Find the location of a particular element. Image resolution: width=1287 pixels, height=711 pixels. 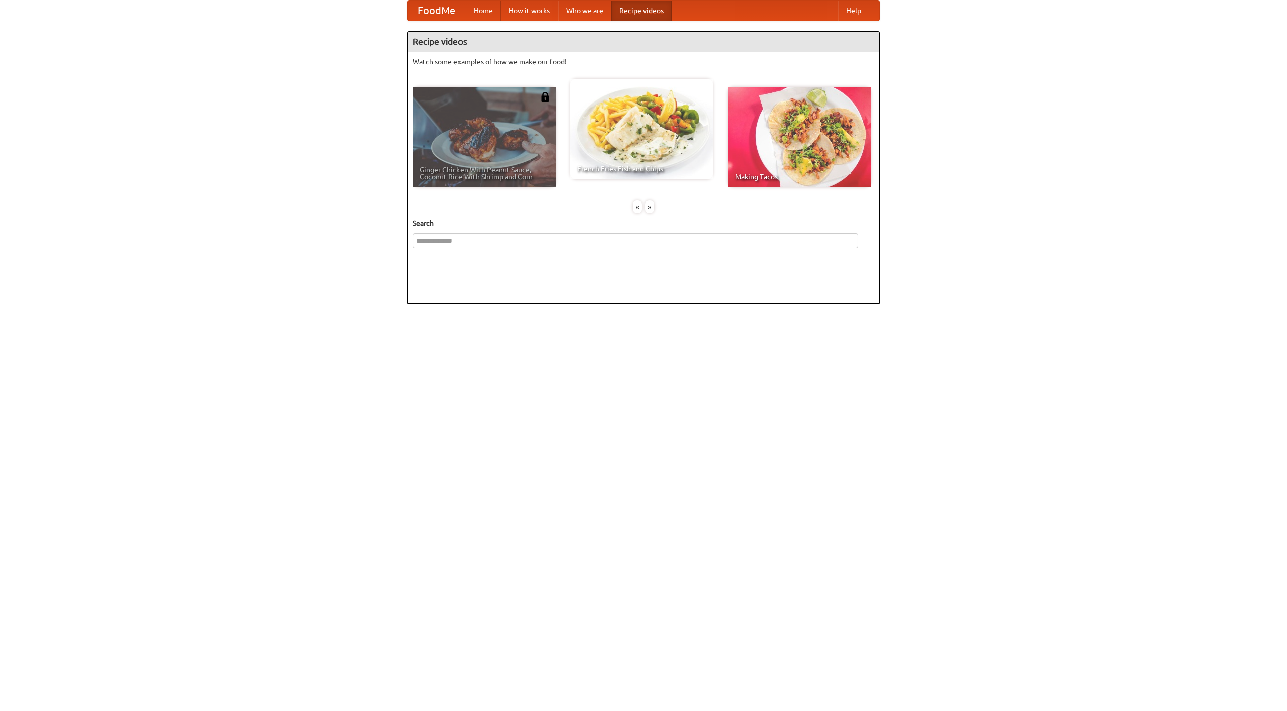

a: French Fries Fish and Chips is located at coordinates (642, 129).